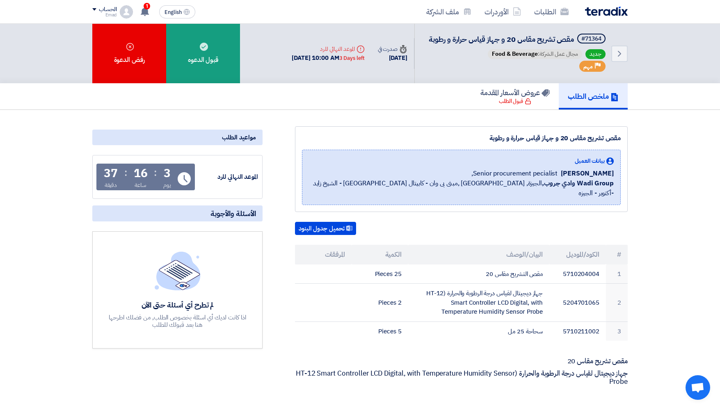 The image size is (720, 408). What do you see at coordinates (380, 303) in the screenshot?
I see `td: 2 Pieces` at bounding box center [380, 303].